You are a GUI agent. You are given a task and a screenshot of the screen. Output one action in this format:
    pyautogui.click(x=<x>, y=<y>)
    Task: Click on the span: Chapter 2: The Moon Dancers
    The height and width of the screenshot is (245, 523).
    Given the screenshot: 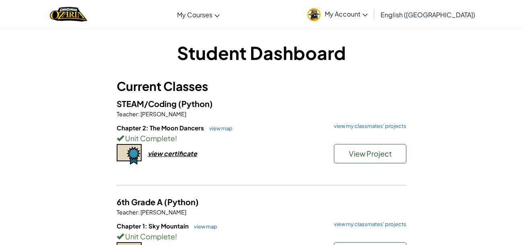 What is the action you would take?
    pyautogui.click(x=161, y=128)
    